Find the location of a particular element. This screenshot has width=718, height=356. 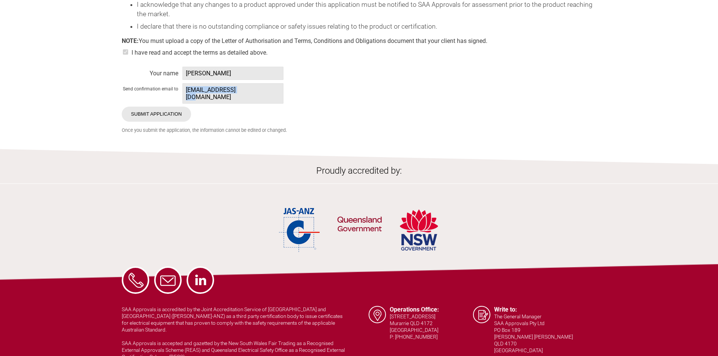

img: NSW Government is located at coordinates (419, 230).